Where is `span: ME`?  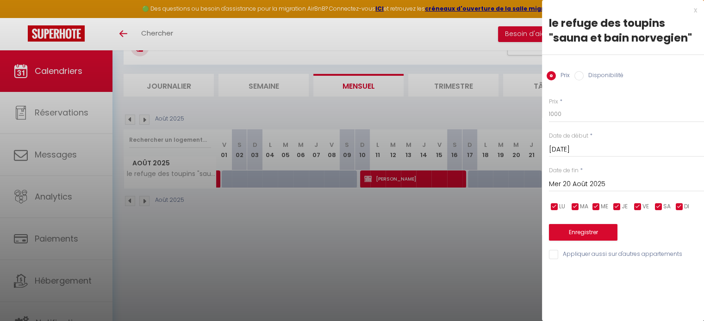
span: ME is located at coordinates (604, 207).